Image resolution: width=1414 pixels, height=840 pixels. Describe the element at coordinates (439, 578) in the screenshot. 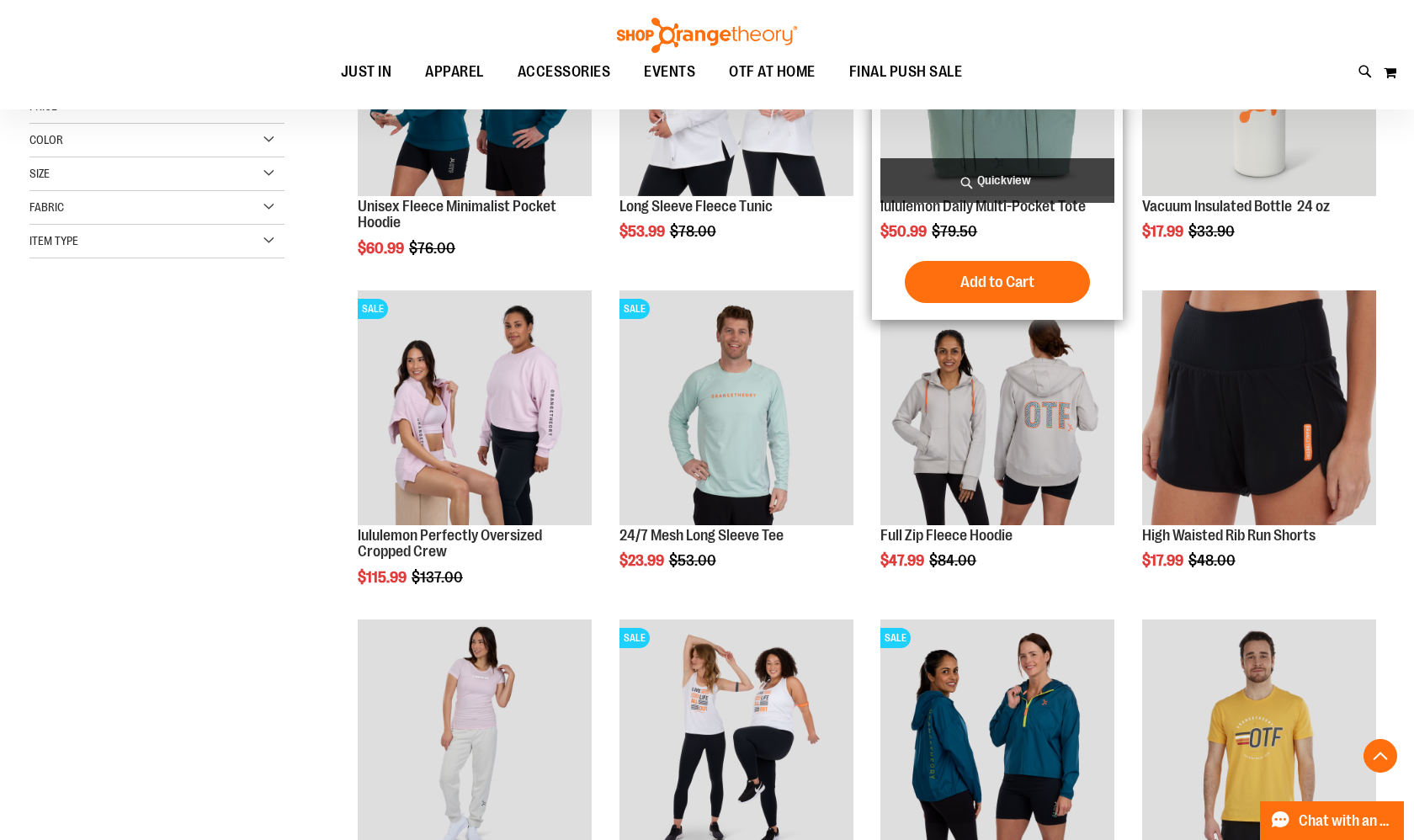

I see `span: $137.00` at that location.